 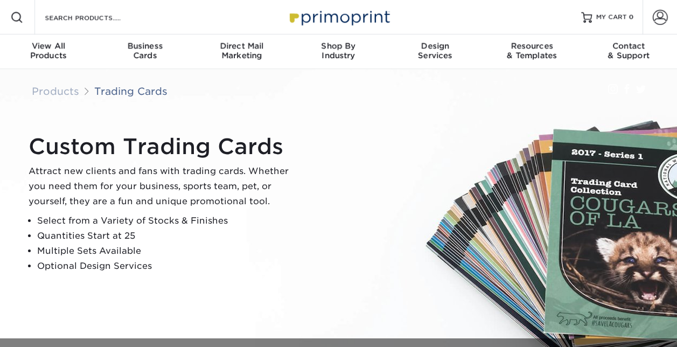 I want to click on a: Shop ByIndustry, so click(x=339, y=52).